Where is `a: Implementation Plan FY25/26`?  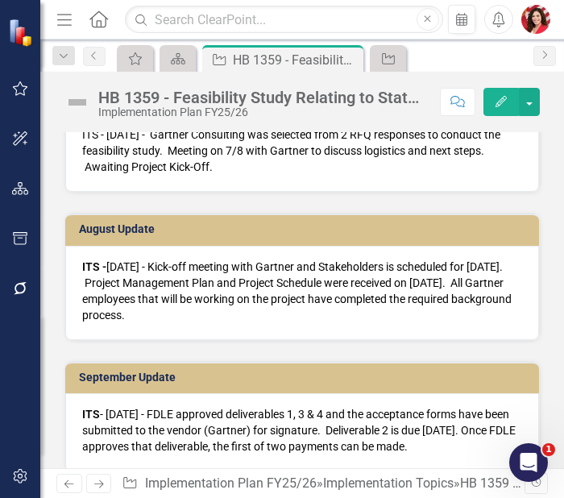
a: Implementation Plan FY25/26 is located at coordinates (230, 483).